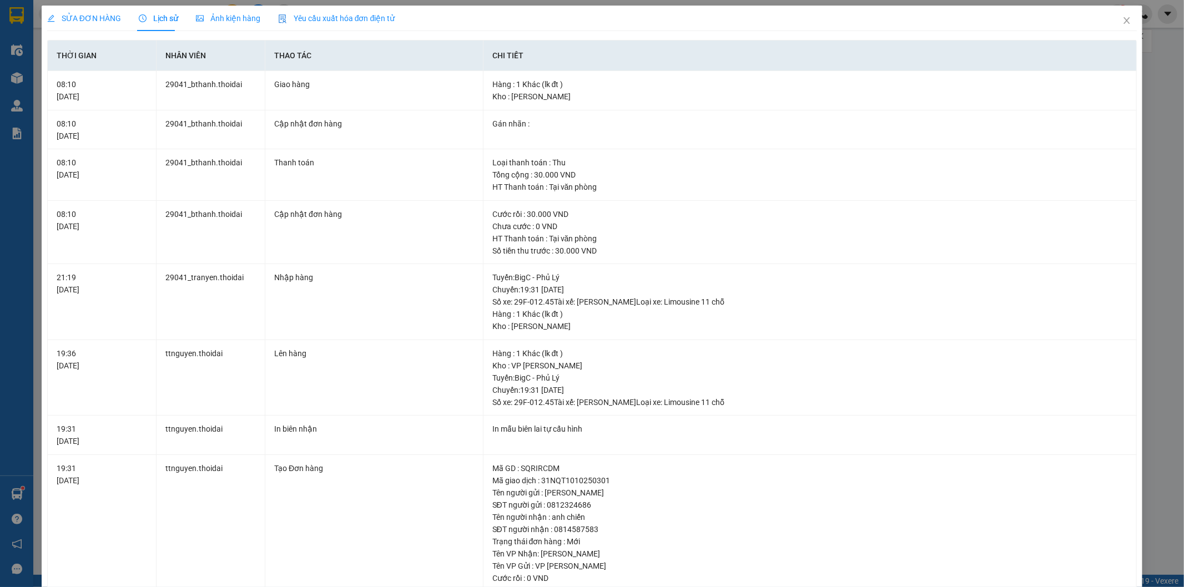 The image size is (1184, 587). Describe the element at coordinates (374, 278) in the screenshot. I see `div: Nhập hàng` at that location.